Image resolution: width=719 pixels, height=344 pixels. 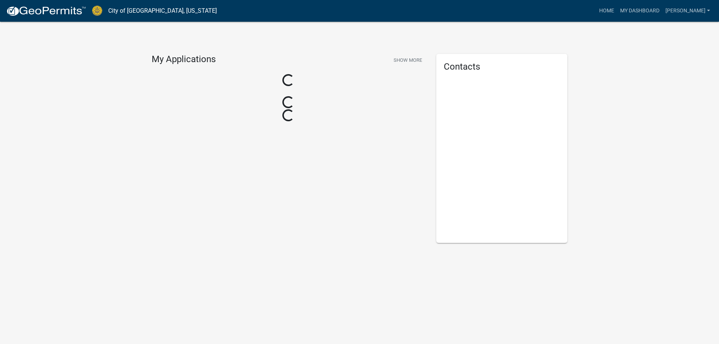 I want to click on h5: Contacts, so click(x=502, y=67).